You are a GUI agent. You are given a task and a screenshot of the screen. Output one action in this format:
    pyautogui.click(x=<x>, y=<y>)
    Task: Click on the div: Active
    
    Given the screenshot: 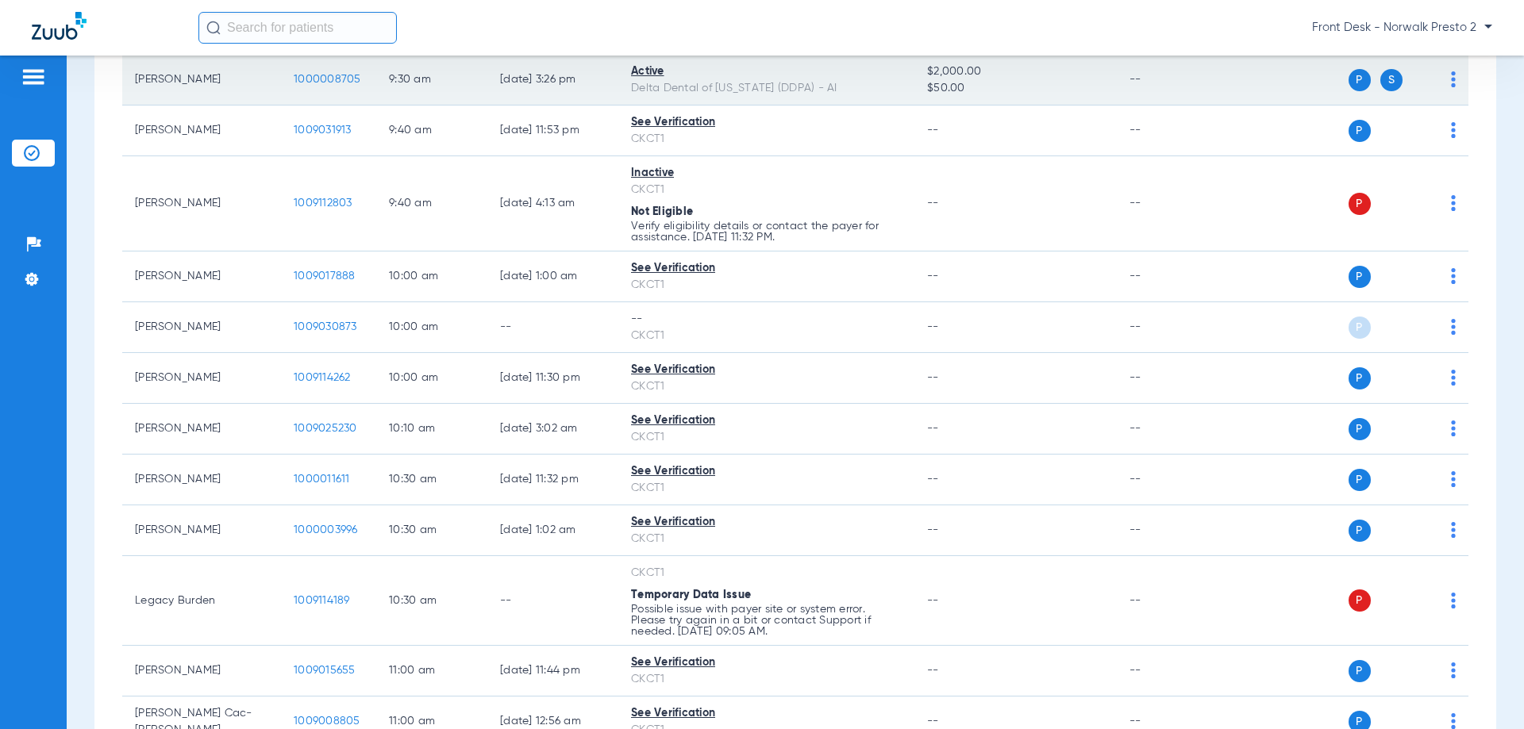 What is the action you would take?
    pyautogui.click(x=766, y=71)
    